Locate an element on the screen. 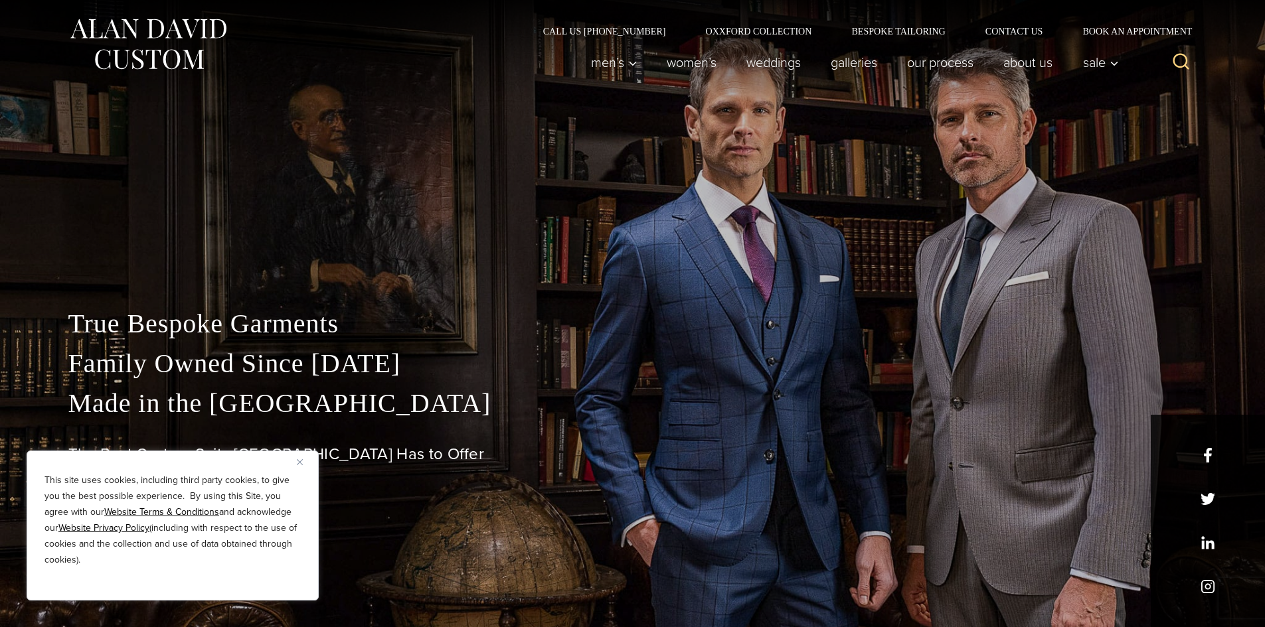 This screenshot has height=627, width=1265. nav: Secondary Navigation is located at coordinates (860, 31).